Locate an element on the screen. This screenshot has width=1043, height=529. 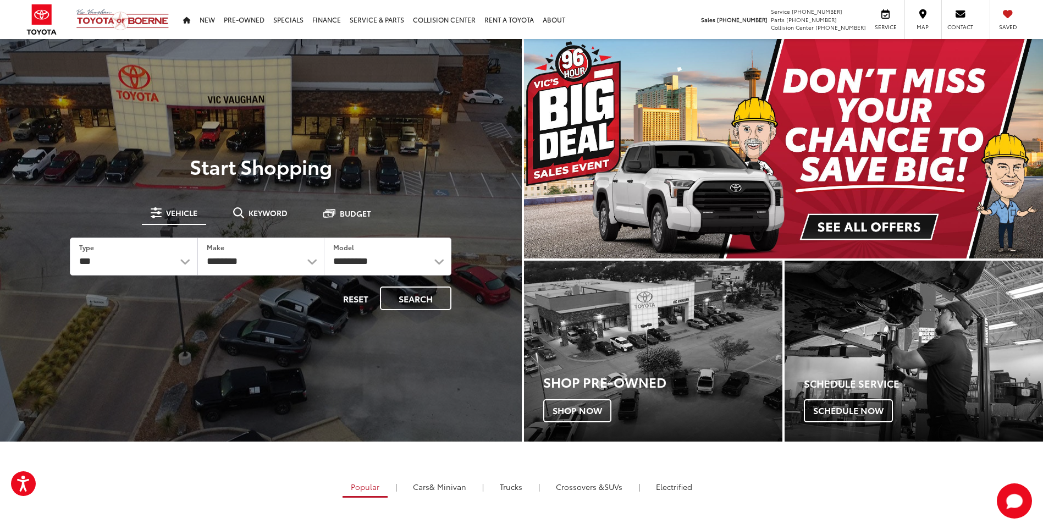
a: Trucks is located at coordinates (511, 486).